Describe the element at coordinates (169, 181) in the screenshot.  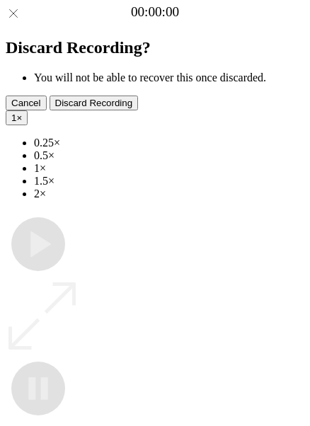
I see `li: 1.5×` at that location.